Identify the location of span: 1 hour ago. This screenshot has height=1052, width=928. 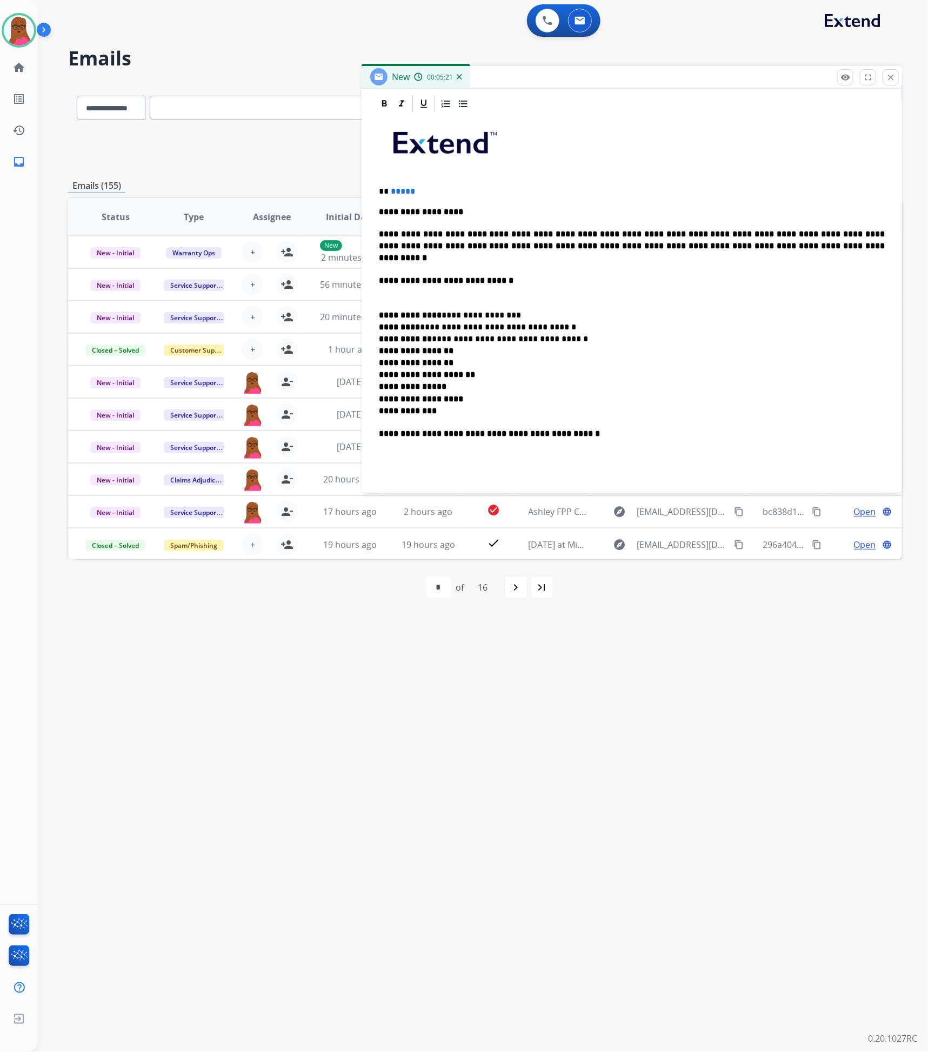
(350, 349).